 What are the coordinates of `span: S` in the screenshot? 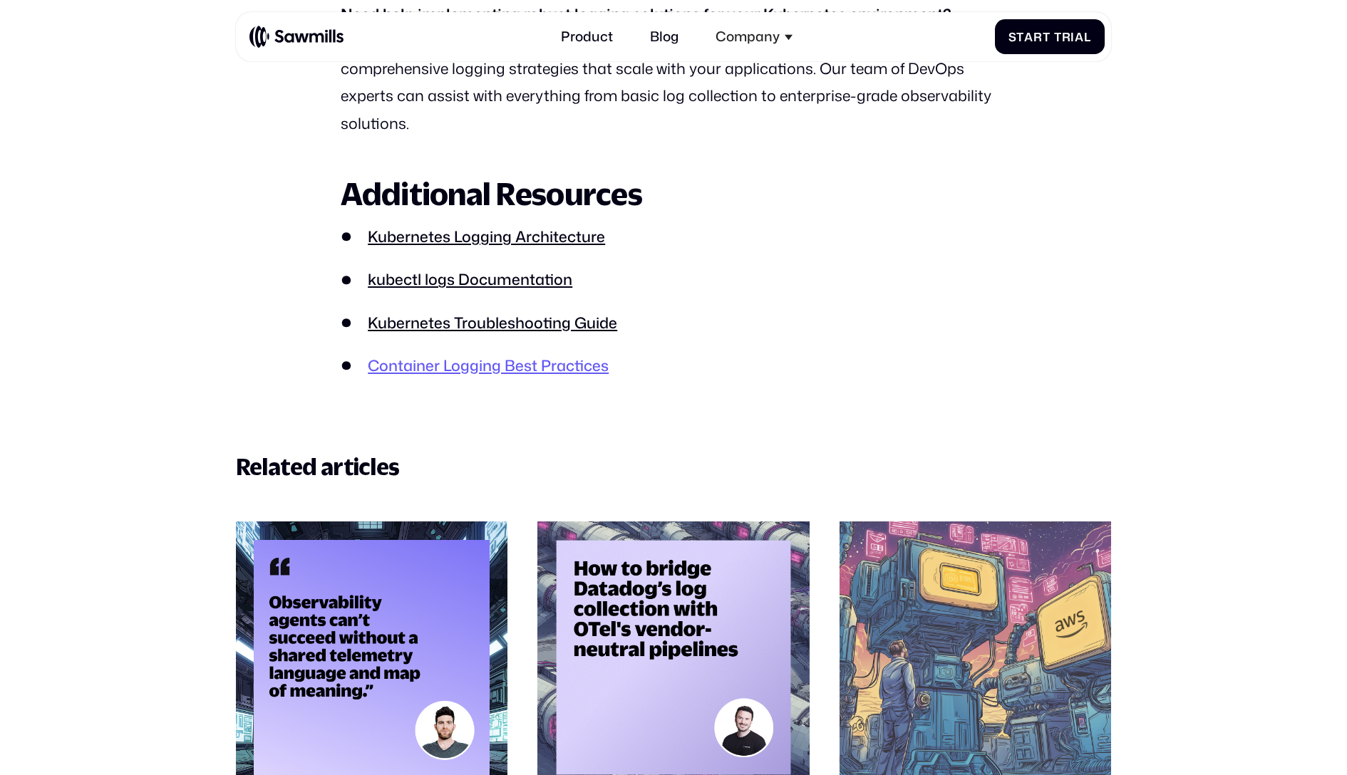 It's located at (1013, 37).